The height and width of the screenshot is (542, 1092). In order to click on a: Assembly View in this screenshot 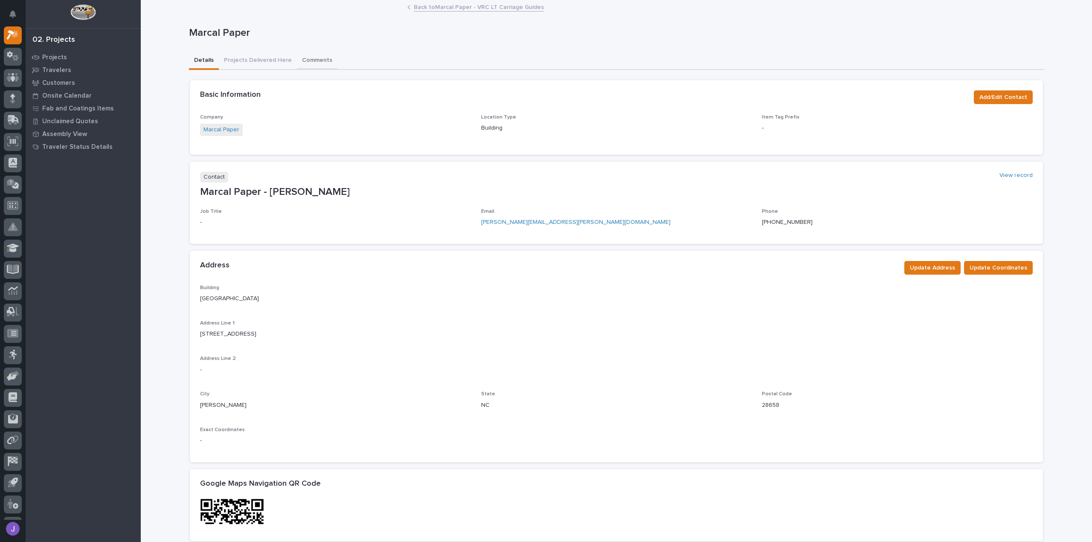, I will do `click(83, 134)`.